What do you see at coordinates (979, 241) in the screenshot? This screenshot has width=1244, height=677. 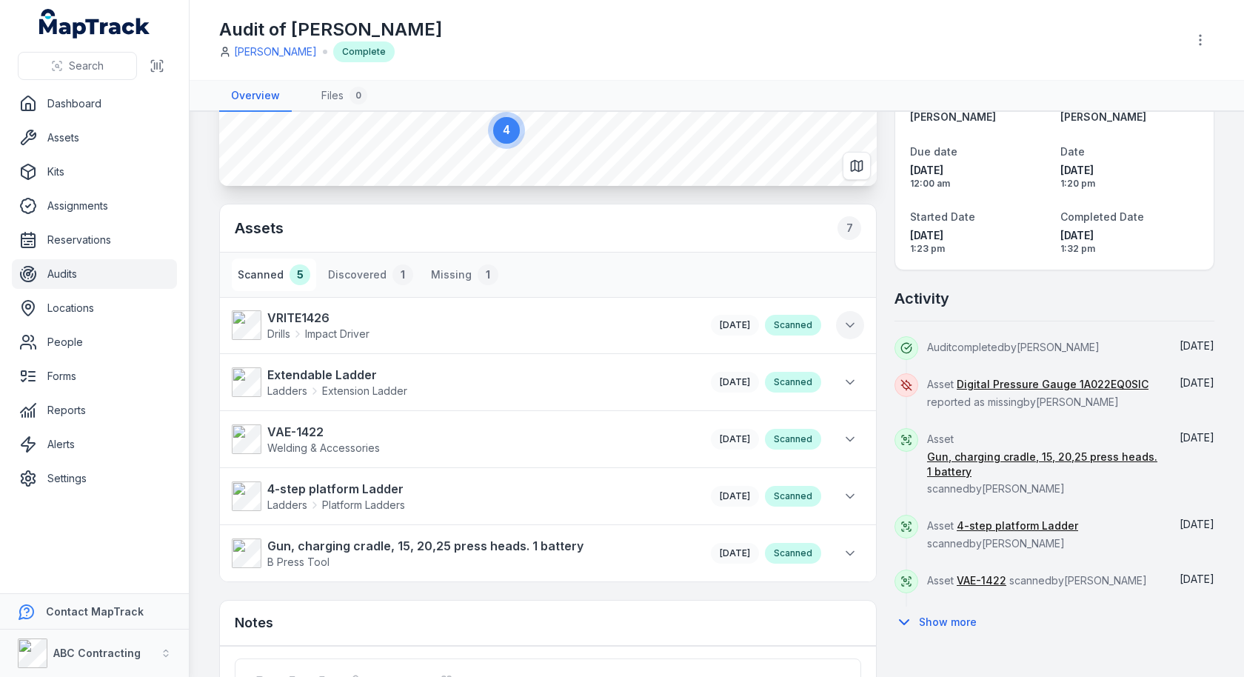 I see `time: 05/09/2025, 1:23:41 pm` at bounding box center [979, 241].